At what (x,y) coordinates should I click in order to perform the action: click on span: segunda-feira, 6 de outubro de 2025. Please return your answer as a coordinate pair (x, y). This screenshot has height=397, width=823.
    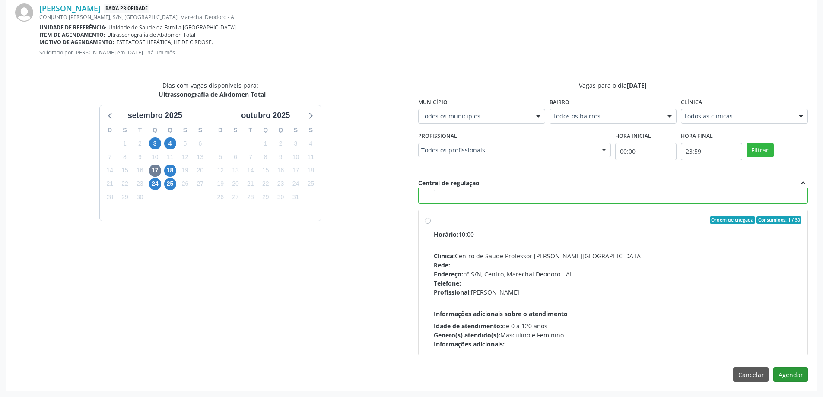
    Looking at the image, I should click on (236, 157).